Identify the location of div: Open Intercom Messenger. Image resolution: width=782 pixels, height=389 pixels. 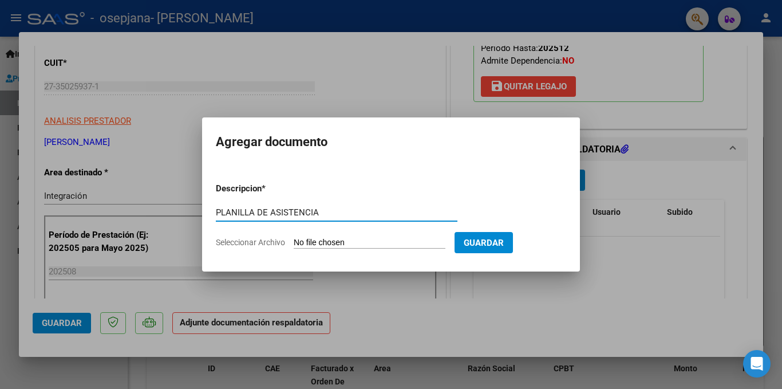
(757, 364).